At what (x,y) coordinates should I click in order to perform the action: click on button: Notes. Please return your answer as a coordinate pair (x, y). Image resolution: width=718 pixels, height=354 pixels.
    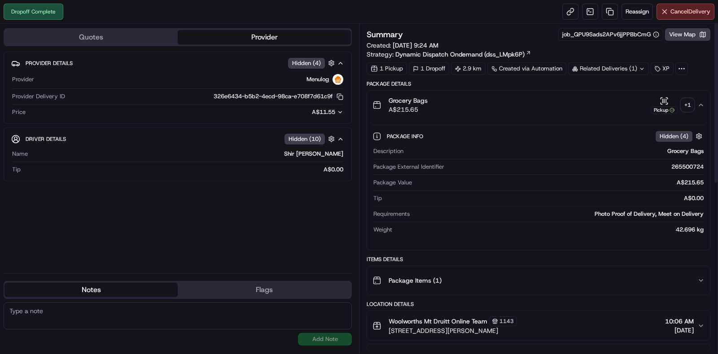
    Looking at the image, I should click on (91, 290).